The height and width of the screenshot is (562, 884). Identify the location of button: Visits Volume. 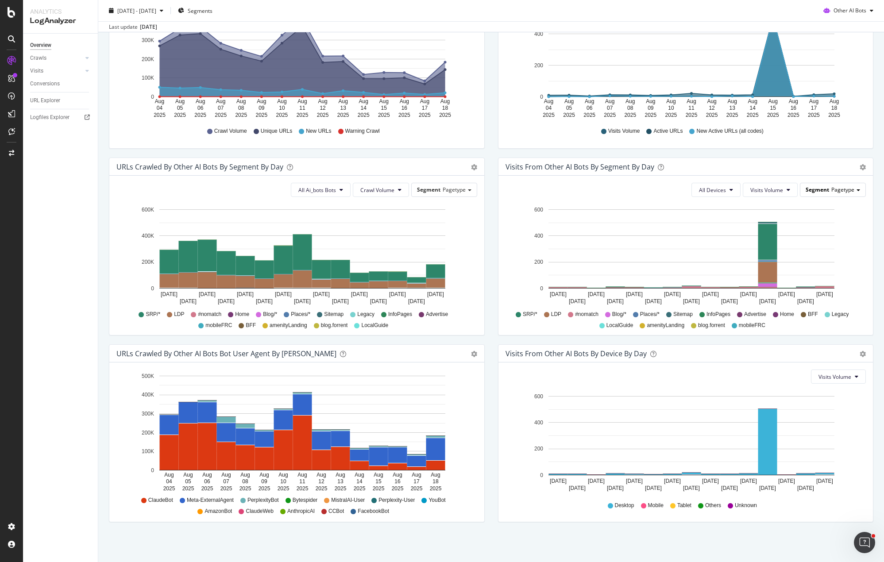
(838, 377).